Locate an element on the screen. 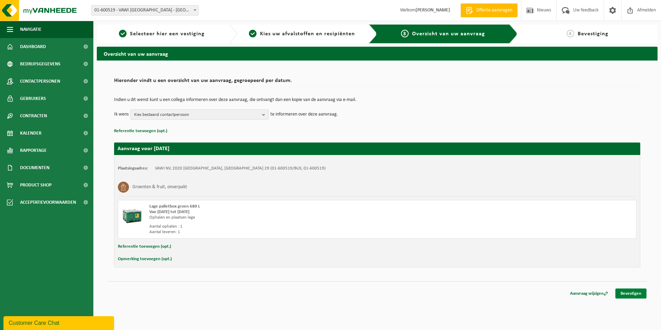 This screenshot has height=330, width=661. p: te informeren over deze aanvraag. is located at coordinates (304, 114).